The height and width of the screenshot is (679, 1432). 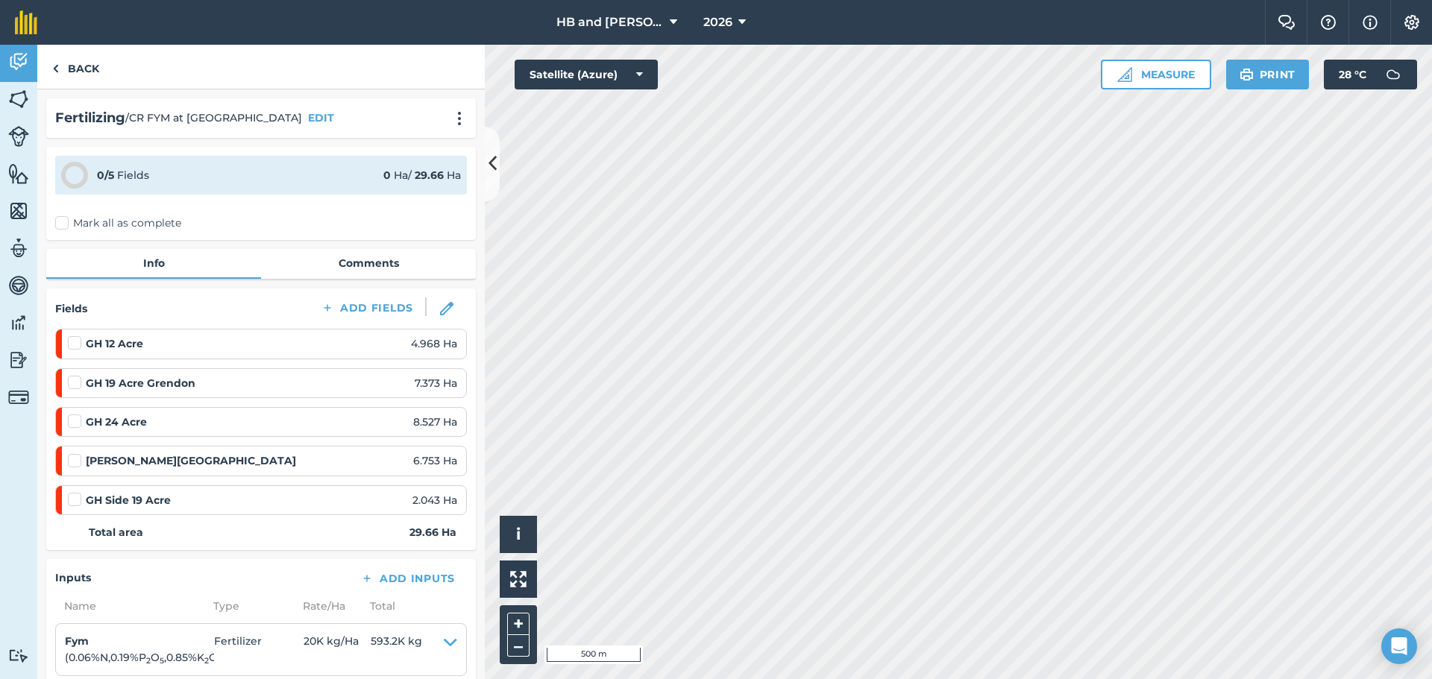 What do you see at coordinates (71, 309) in the screenshot?
I see `h4: Fields` at bounding box center [71, 309].